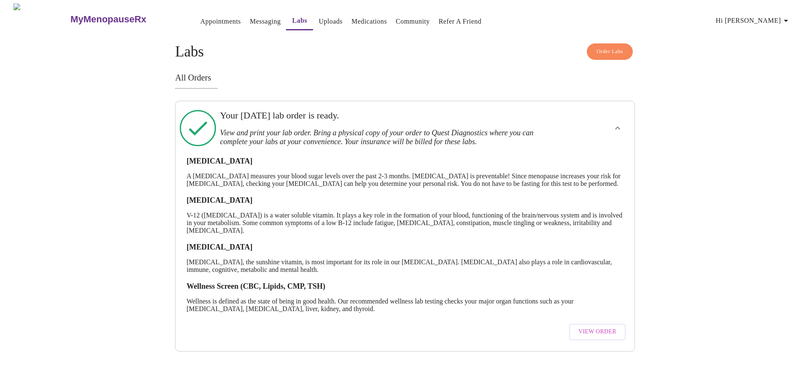 This screenshot has width=810, height=384. What do you see at coordinates (618, 128) in the screenshot?
I see `button: show more` at bounding box center [618, 128].